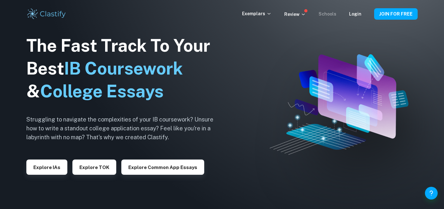 The width and height of the screenshot is (444, 209). Describe the element at coordinates (47, 167) in the screenshot. I see `button: Explore IAs` at that location.